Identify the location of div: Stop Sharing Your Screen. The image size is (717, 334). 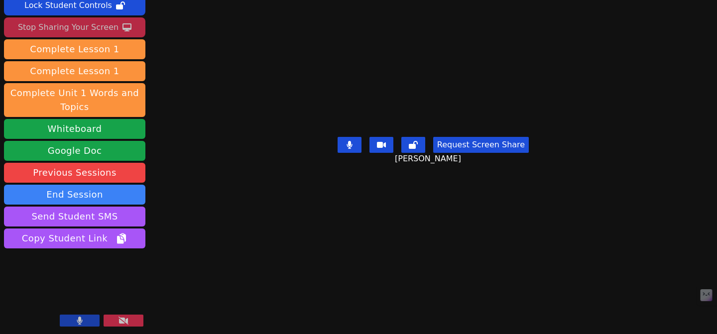
(68, 27).